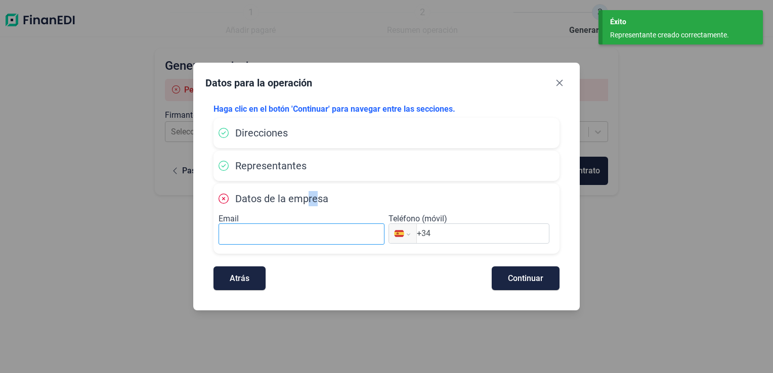 The width and height of the screenshot is (773, 373). I want to click on p: Haga clic en el botón 'Continuar' para navegar entre las secciones., so click(386, 109).